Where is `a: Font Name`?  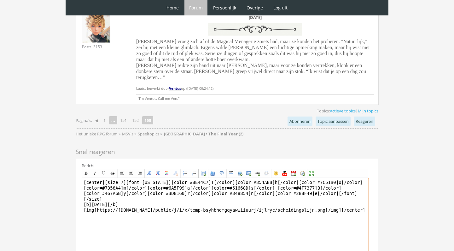 a: Font Name is located at coordinates (149, 174).